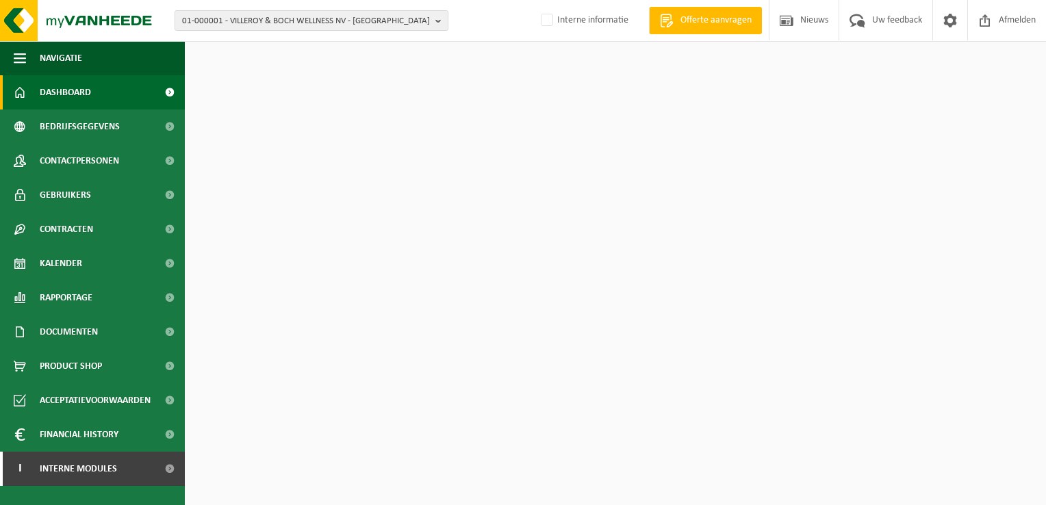 Image resolution: width=1046 pixels, height=505 pixels. I want to click on span: Product Shop, so click(70, 366).